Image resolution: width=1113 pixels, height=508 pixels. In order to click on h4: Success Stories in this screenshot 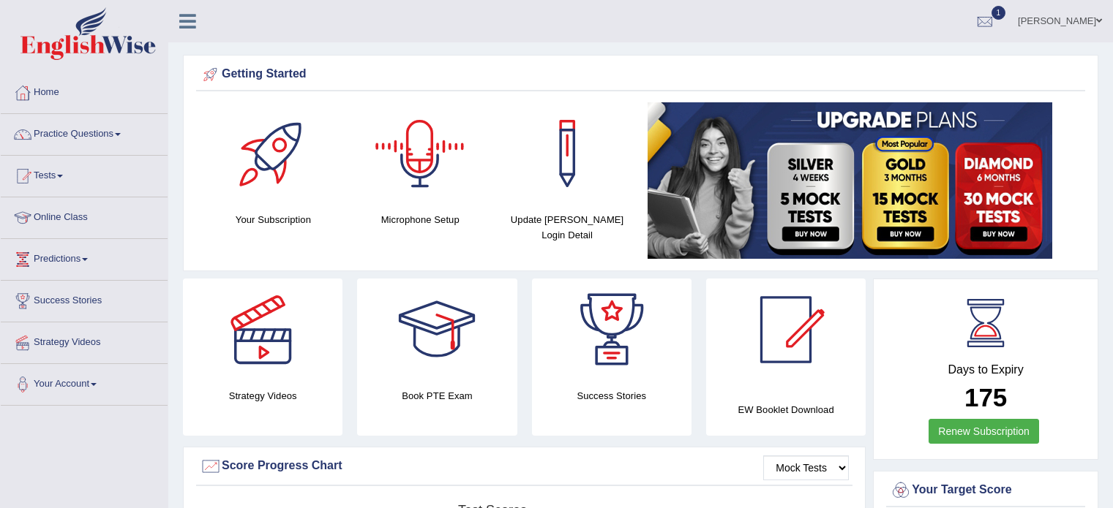, I will do `click(612, 396)`.